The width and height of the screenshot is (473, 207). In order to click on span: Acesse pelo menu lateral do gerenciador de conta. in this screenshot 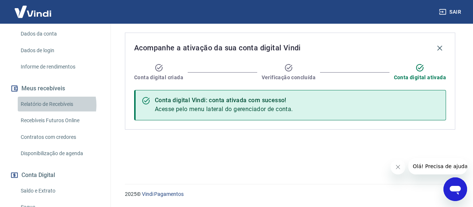, I will do `click(224, 109)`.